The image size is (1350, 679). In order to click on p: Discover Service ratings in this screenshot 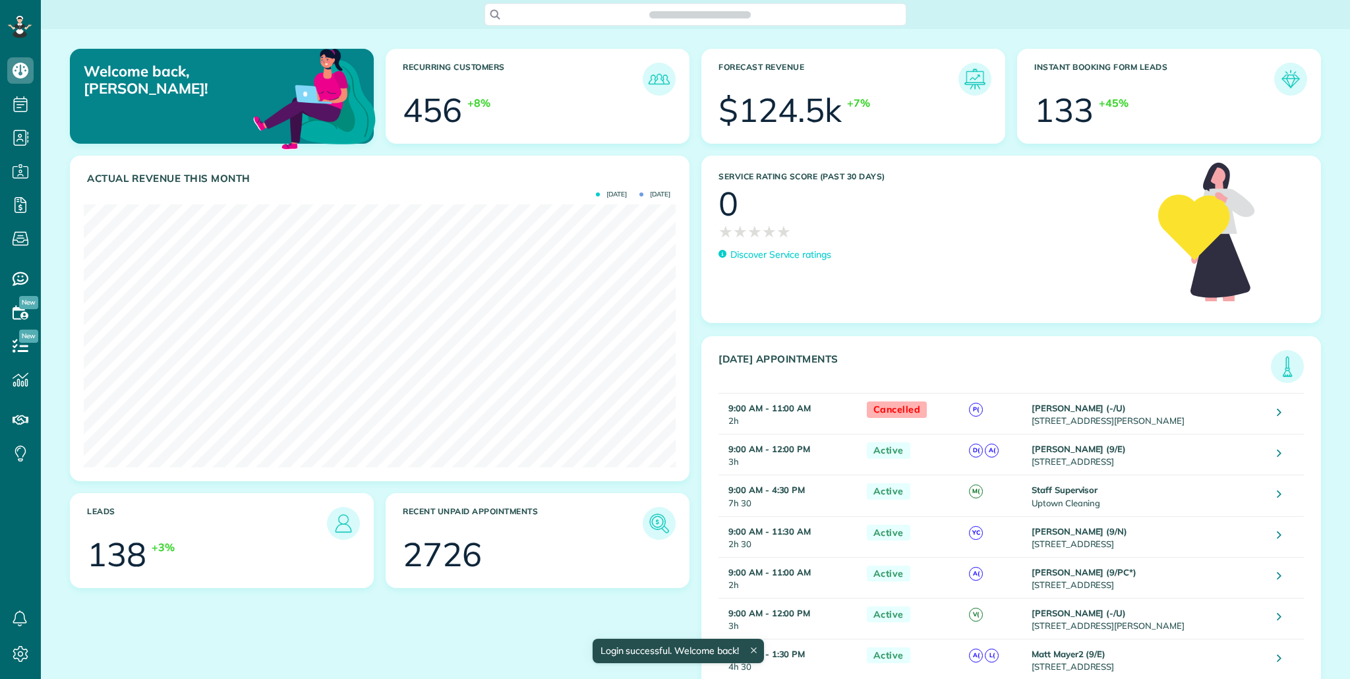, I will do `click(781, 255)`.